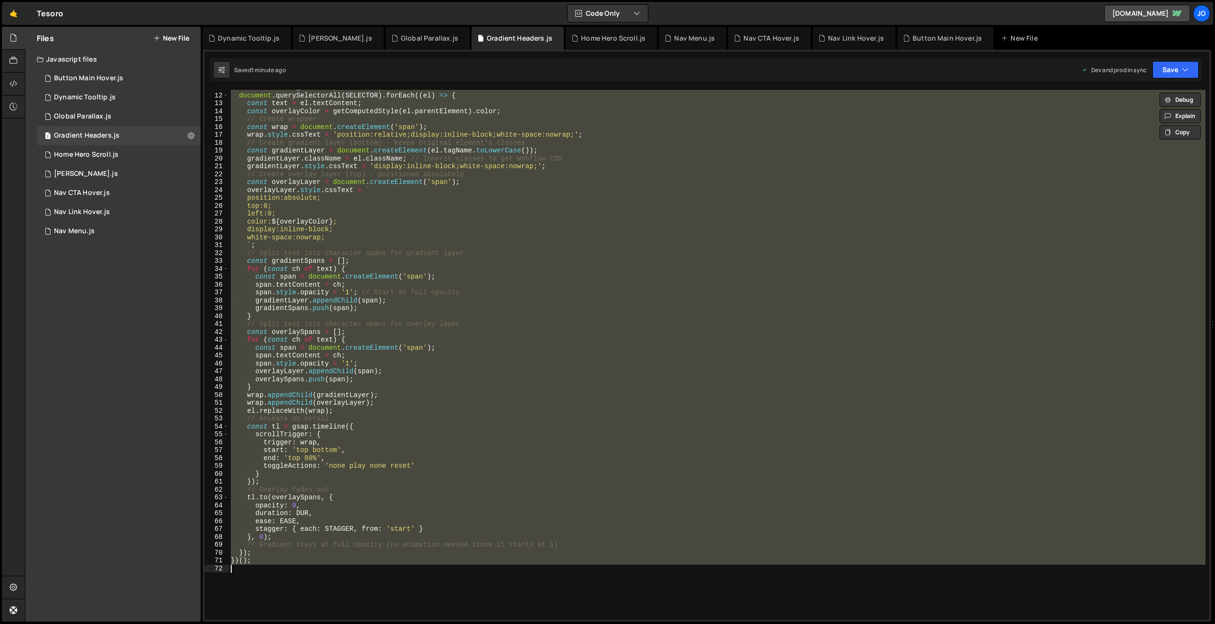  What do you see at coordinates (217, 245) in the screenshot?
I see `div: 31` at bounding box center [217, 245].